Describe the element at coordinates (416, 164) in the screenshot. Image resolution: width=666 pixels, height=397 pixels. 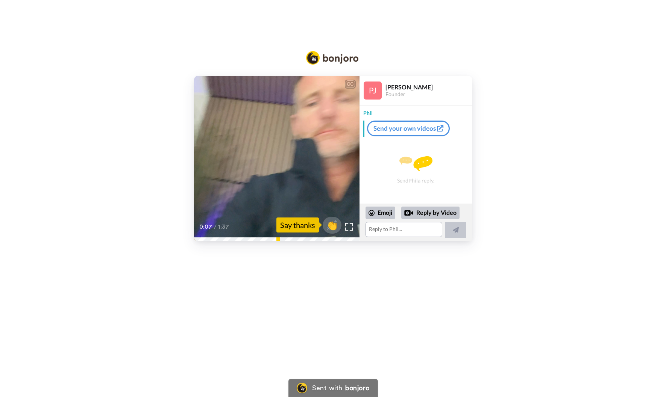
I see `img: message.svg` at that location.